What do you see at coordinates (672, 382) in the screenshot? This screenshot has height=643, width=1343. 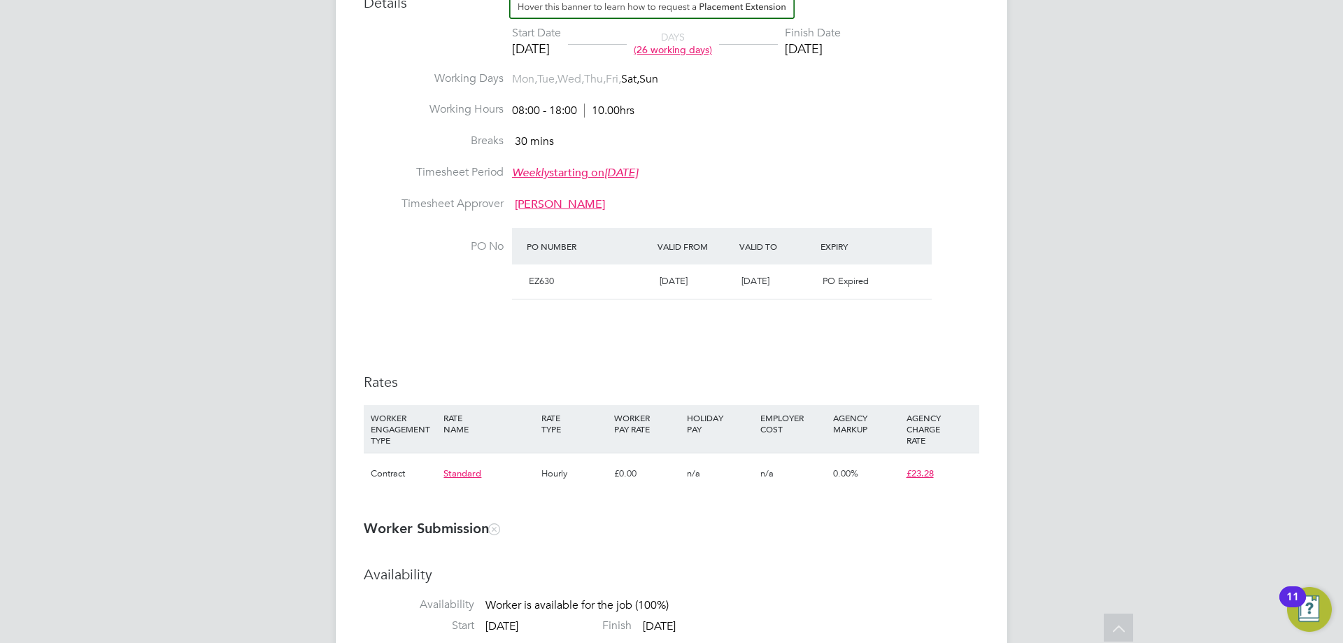 I see `h3: Rates` at bounding box center [672, 382].